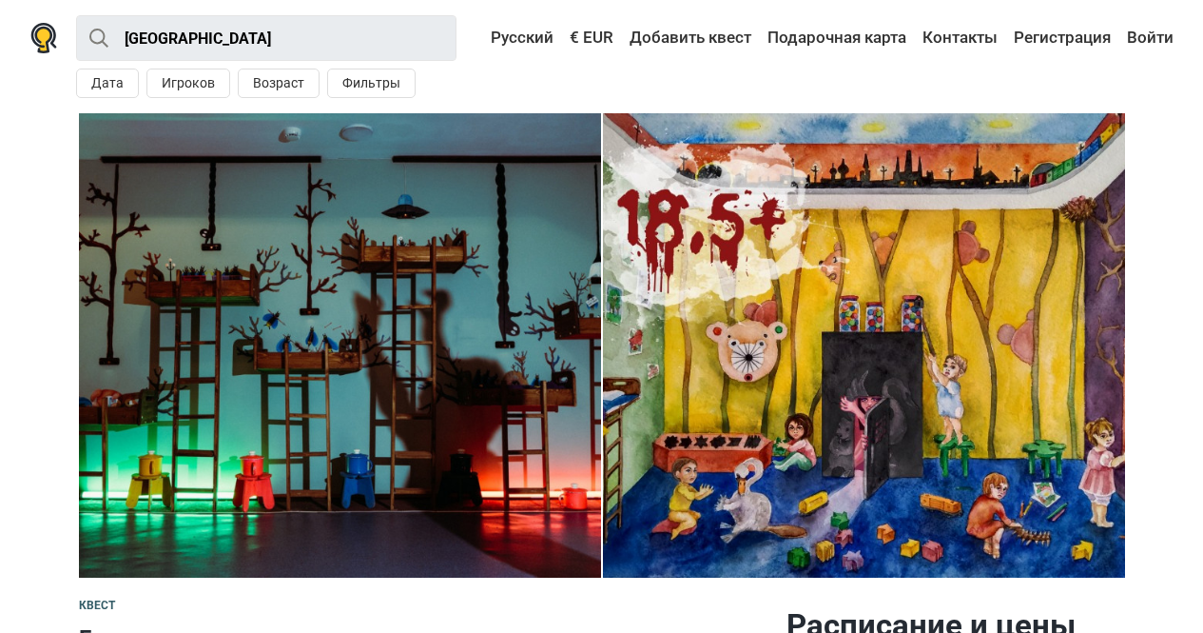  What do you see at coordinates (340, 345) in the screenshot?
I see `img: Голос из темноты photo 1` at bounding box center [340, 345].